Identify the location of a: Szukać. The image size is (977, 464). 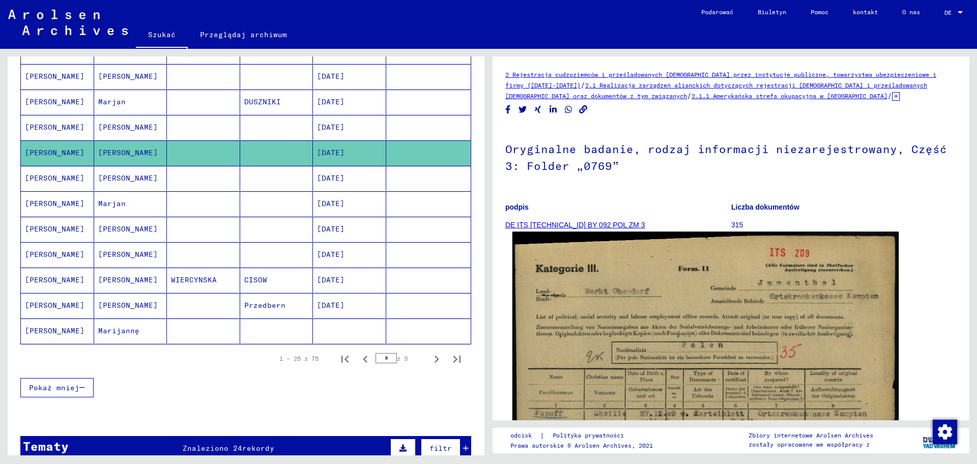
(162, 36).